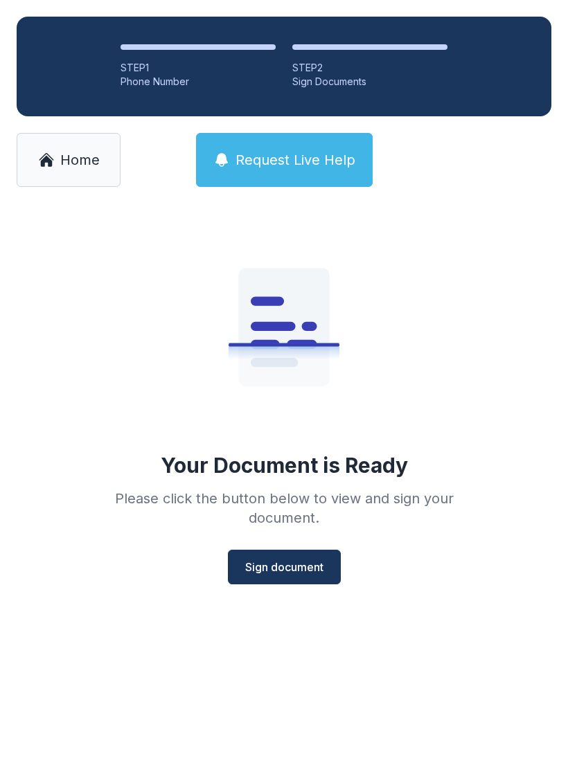 The width and height of the screenshot is (568, 783). What do you see at coordinates (284, 508) in the screenshot?
I see `div: Please click the button below to view and sign your document.` at bounding box center [284, 508].